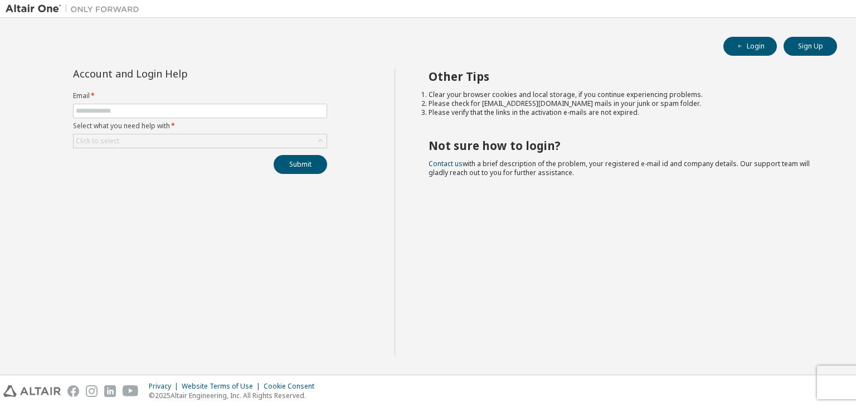 This screenshot has width=856, height=407. Describe the element at coordinates (200, 126) in the screenshot. I see `label: Select what you need help with` at that location.